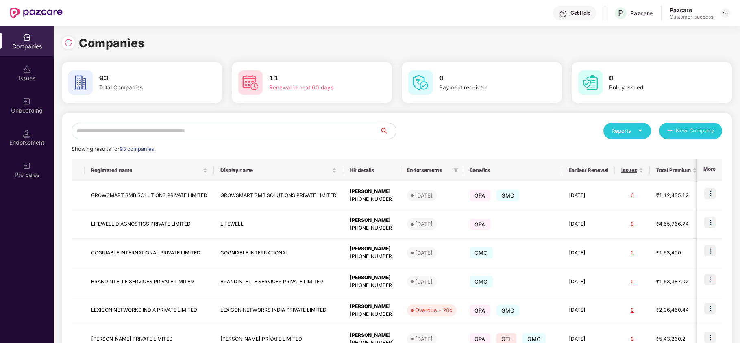  Describe the element at coordinates (27, 70) in the screenshot. I see `img: svg+xml;base64,PHN2ZyBpZD0iSXNzdWVzX2Rpc2FibGVkIiB4bWxucz0iaHR0cDovL3d3dy53My5vcmcvMjAwMC9zdmciIH...` at that location.